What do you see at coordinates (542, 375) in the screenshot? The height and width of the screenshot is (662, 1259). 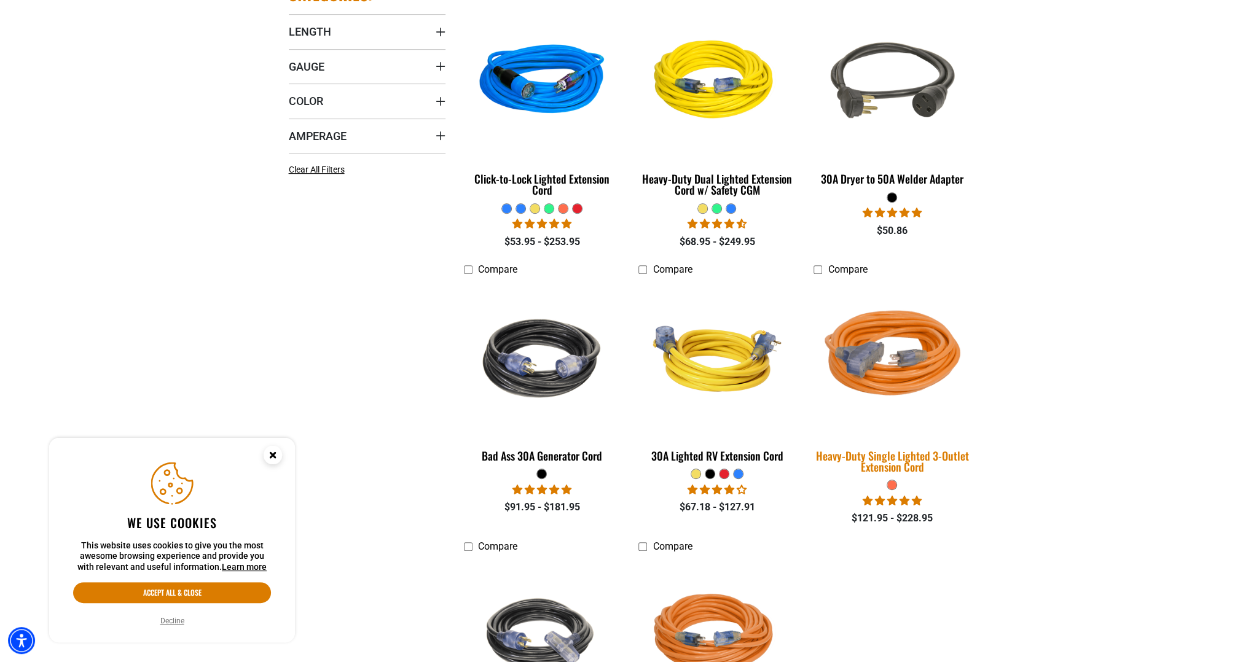 I see `a: black Bad Ass 30A Generator Cord` at bounding box center [542, 375].